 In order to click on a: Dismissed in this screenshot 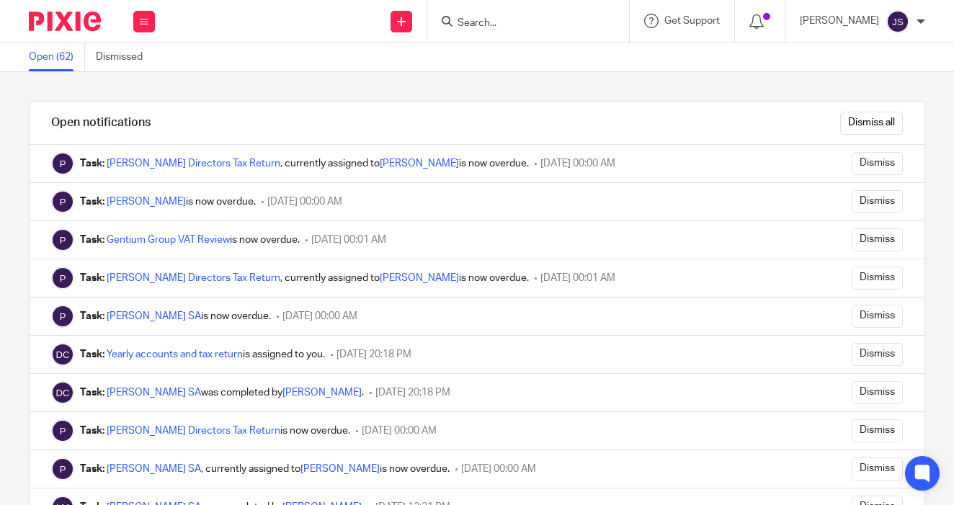, I will do `click(125, 57)`.